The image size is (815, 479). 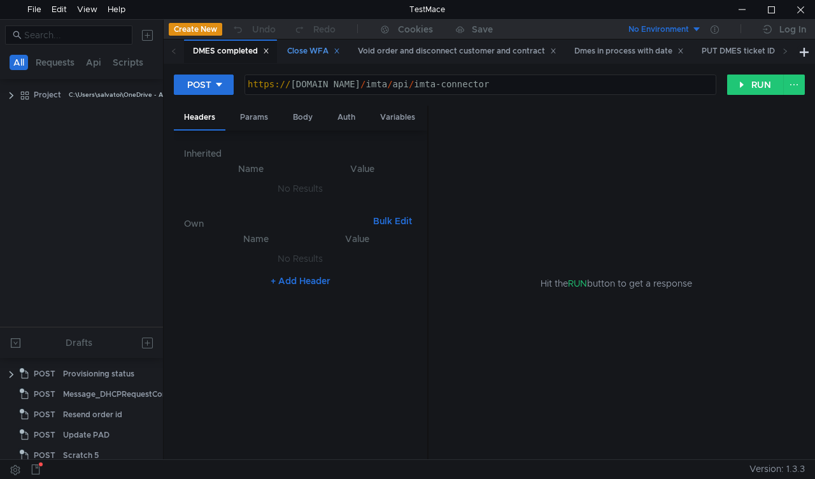 What do you see at coordinates (777, 468) in the screenshot?
I see `span: Version: 1.3.3` at bounding box center [777, 468].